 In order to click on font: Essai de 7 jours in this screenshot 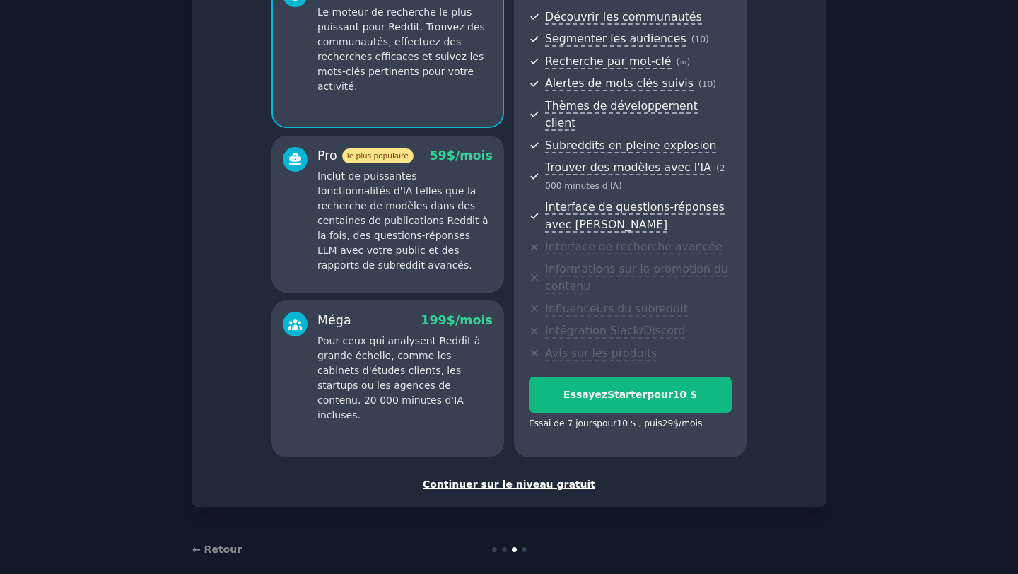, I will do `click(563, 424)`.